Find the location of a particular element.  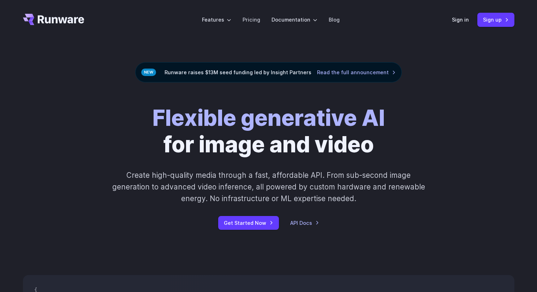

a: Get Started Now is located at coordinates (249, 223).